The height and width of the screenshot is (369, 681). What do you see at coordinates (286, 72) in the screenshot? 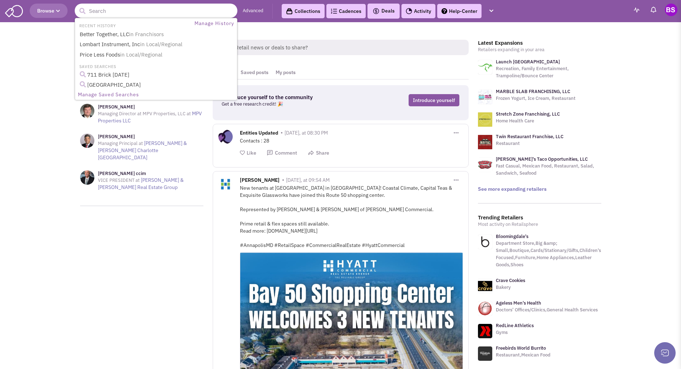
I see `a: My posts` at bounding box center [286, 72].